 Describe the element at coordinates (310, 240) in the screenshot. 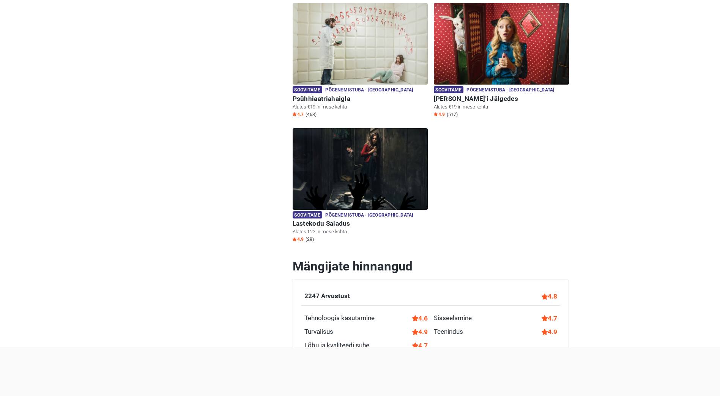

I see `span: (29)` at that location.